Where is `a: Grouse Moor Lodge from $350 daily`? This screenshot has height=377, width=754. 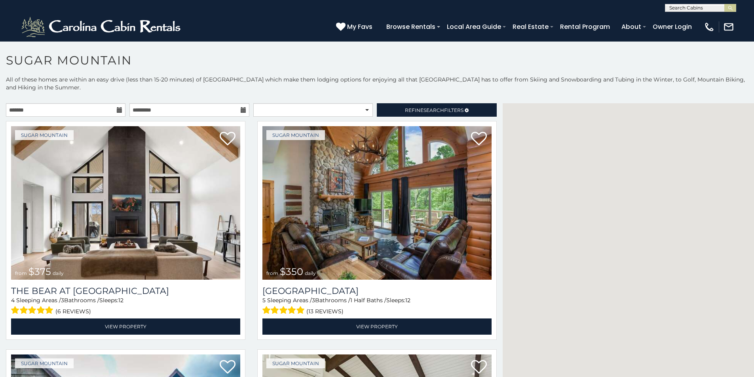 a: Grouse Moor Lodge from $350 daily is located at coordinates (377, 203).